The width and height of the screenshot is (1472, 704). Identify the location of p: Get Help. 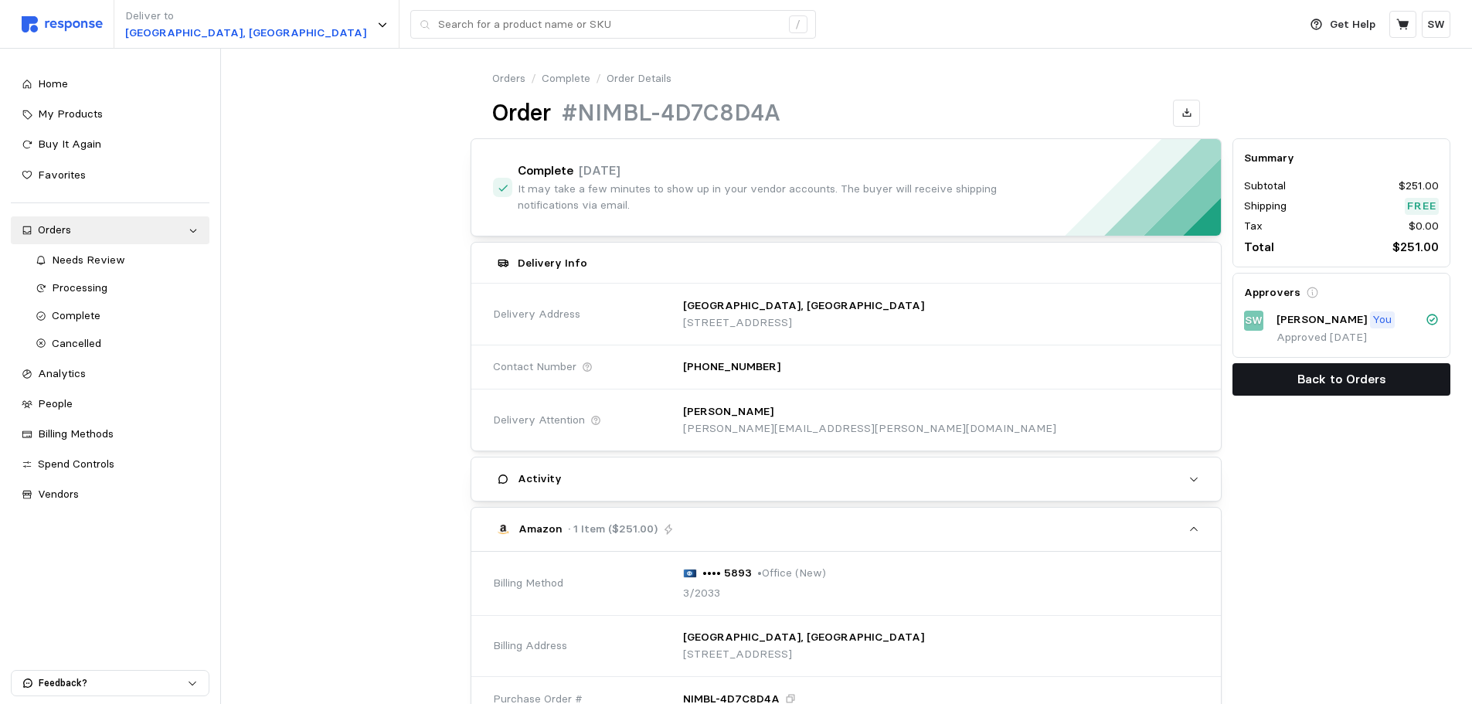
(1352, 25).